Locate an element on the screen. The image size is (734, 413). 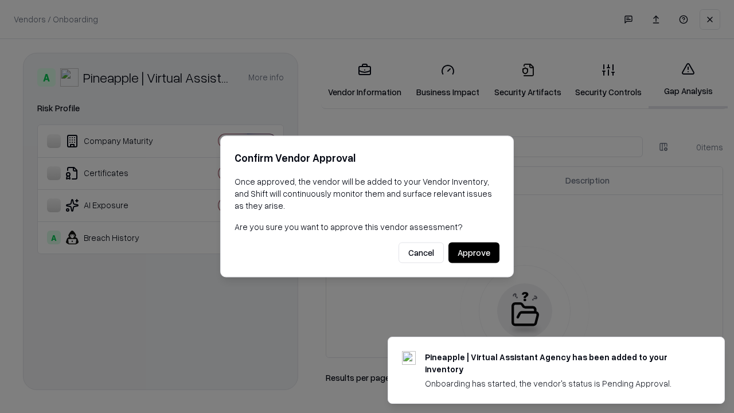
h2: Confirm Vendor Approval is located at coordinates (367, 158).